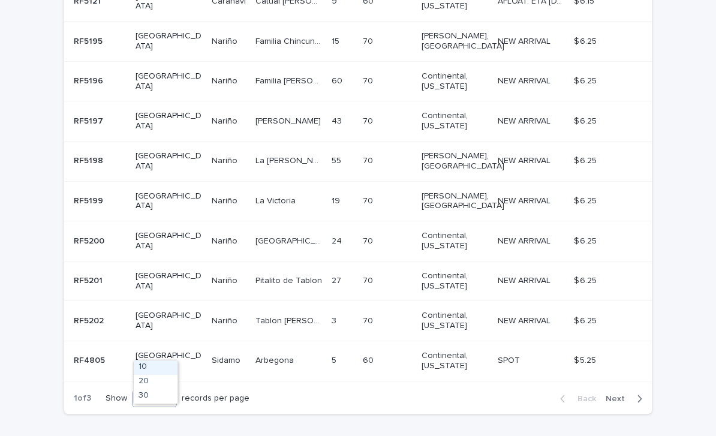 This screenshot has width=716, height=436. What do you see at coordinates (338, 120) in the screenshot?
I see `p: 43` at bounding box center [338, 120].